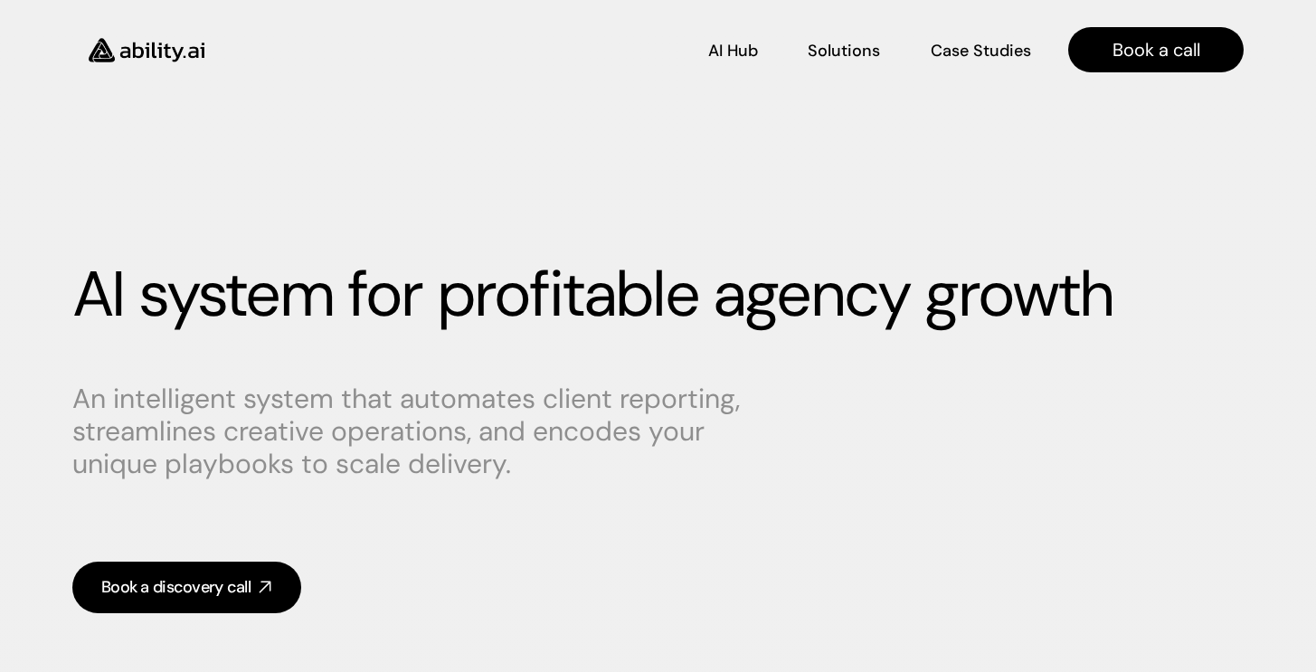 This screenshot has width=1316, height=672. Describe the element at coordinates (980, 51) in the screenshot. I see `p: Case Studies` at that location.